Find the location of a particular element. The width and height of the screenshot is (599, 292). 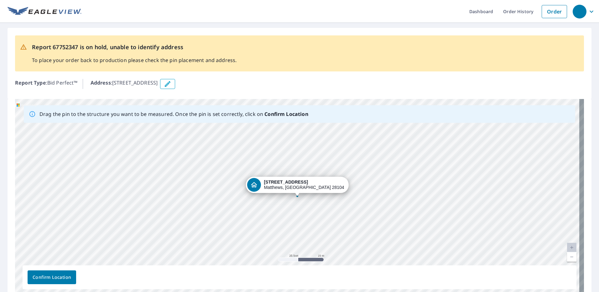

b: Confirm Location is located at coordinates (286, 114).